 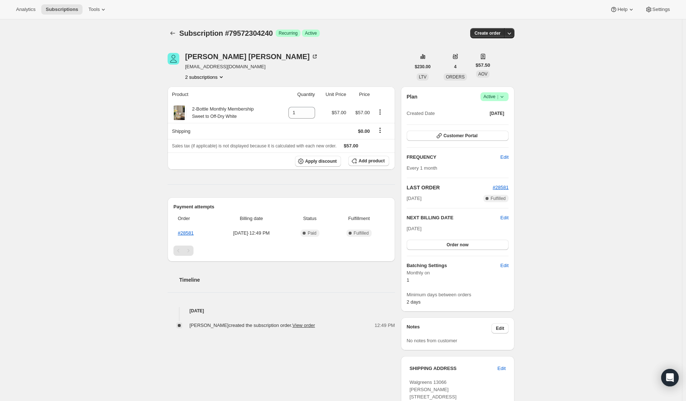 What do you see at coordinates (304, 325) in the screenshot?
I see `a: View order` at bounding box center [304, 325].